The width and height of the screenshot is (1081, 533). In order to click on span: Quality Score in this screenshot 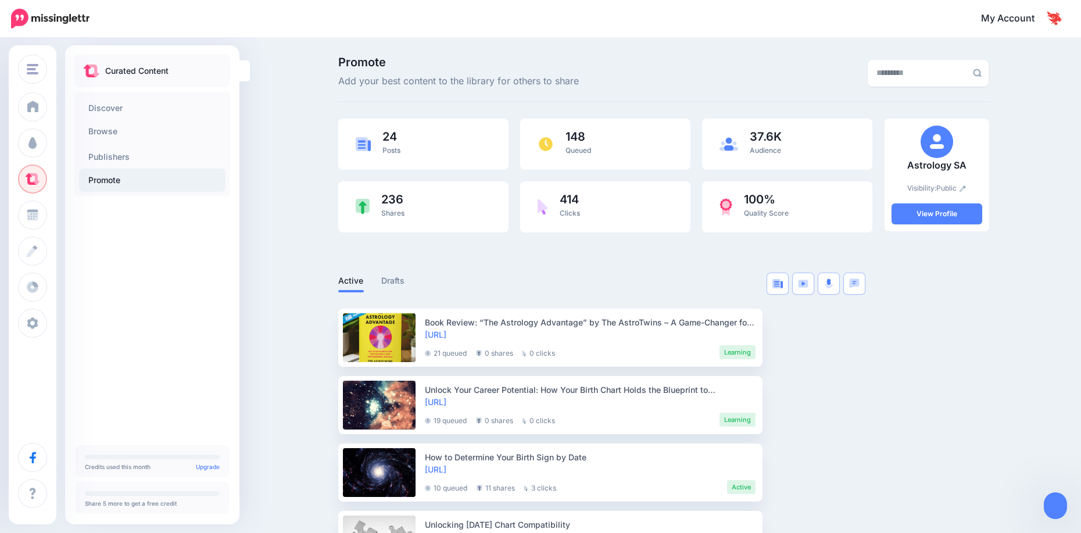, I will do `click(766, 213)`.